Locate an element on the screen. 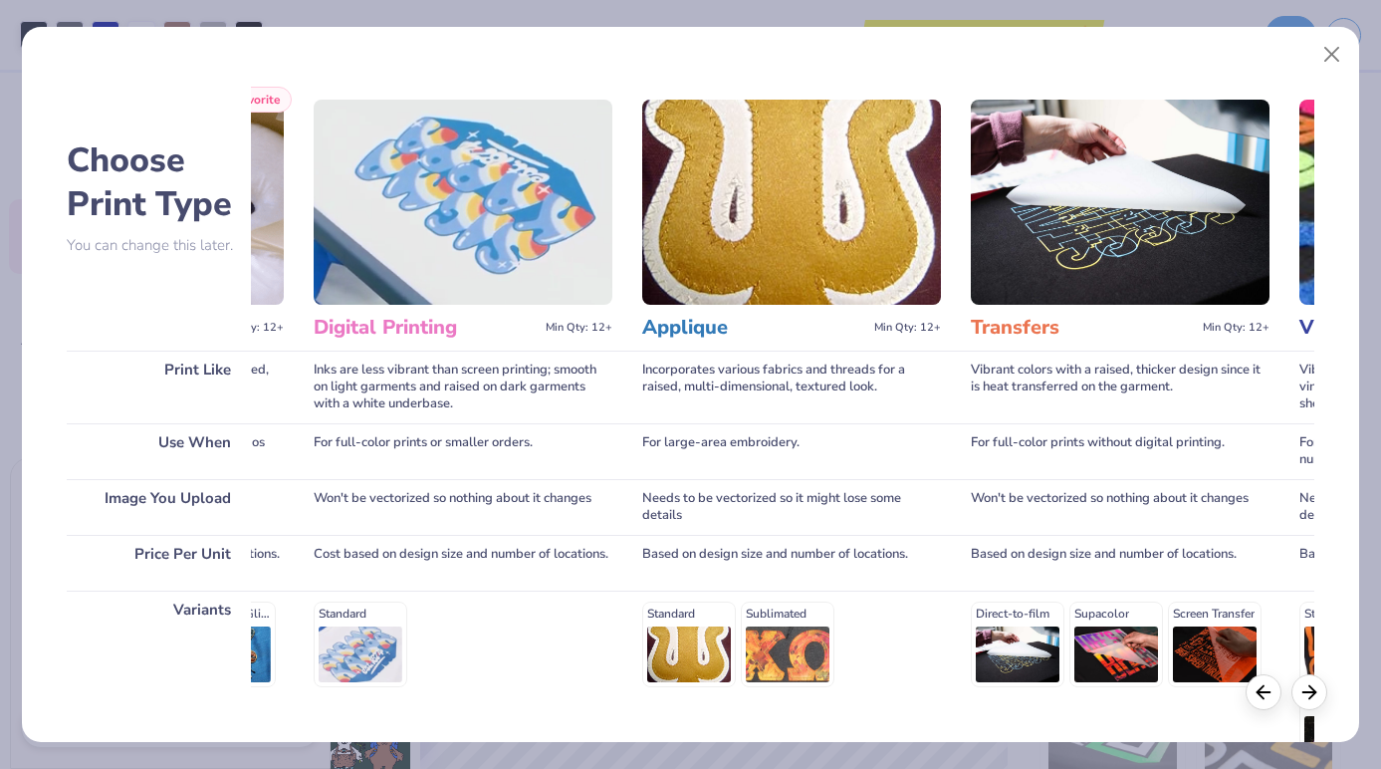 The image size is (1381, 769). div: For full-color prints without digital printing. is located at coordinates (1120, 451).